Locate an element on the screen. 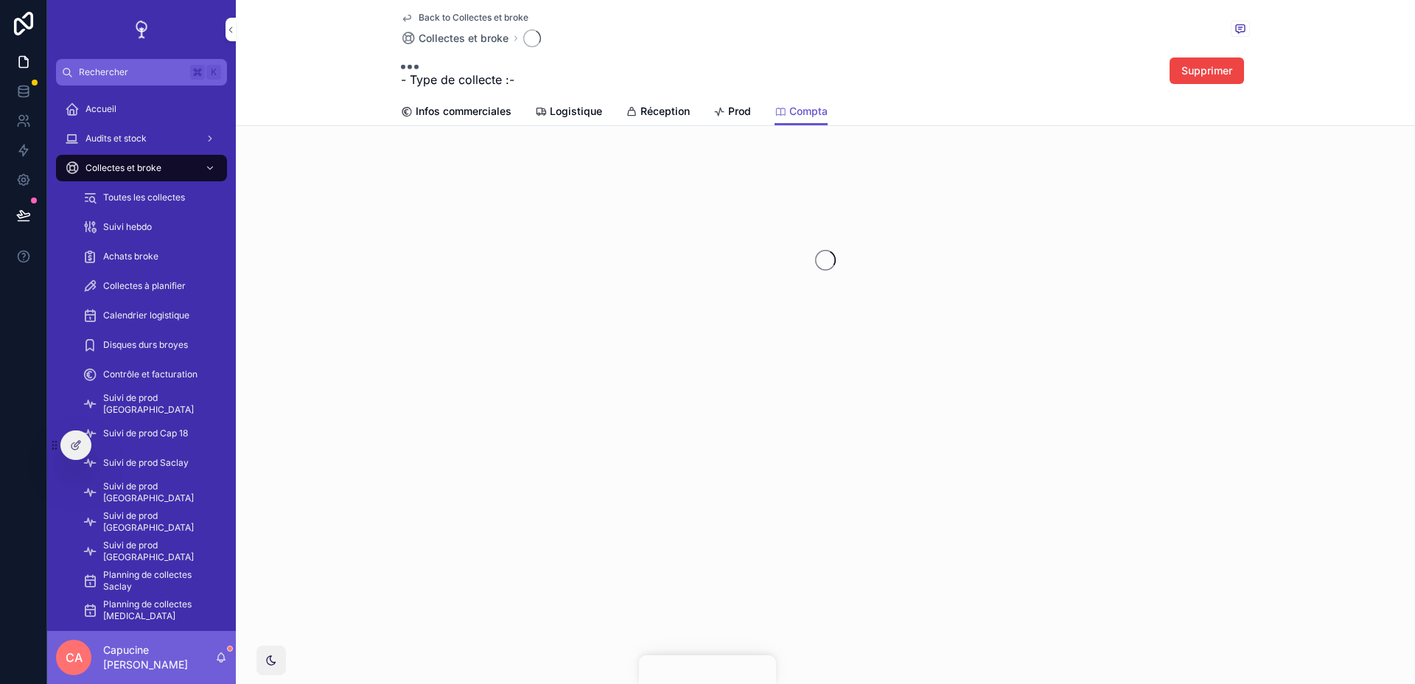 The height and width of the screenshot is (684, 1415). a: Accueil is located at coordinates (142, 109).